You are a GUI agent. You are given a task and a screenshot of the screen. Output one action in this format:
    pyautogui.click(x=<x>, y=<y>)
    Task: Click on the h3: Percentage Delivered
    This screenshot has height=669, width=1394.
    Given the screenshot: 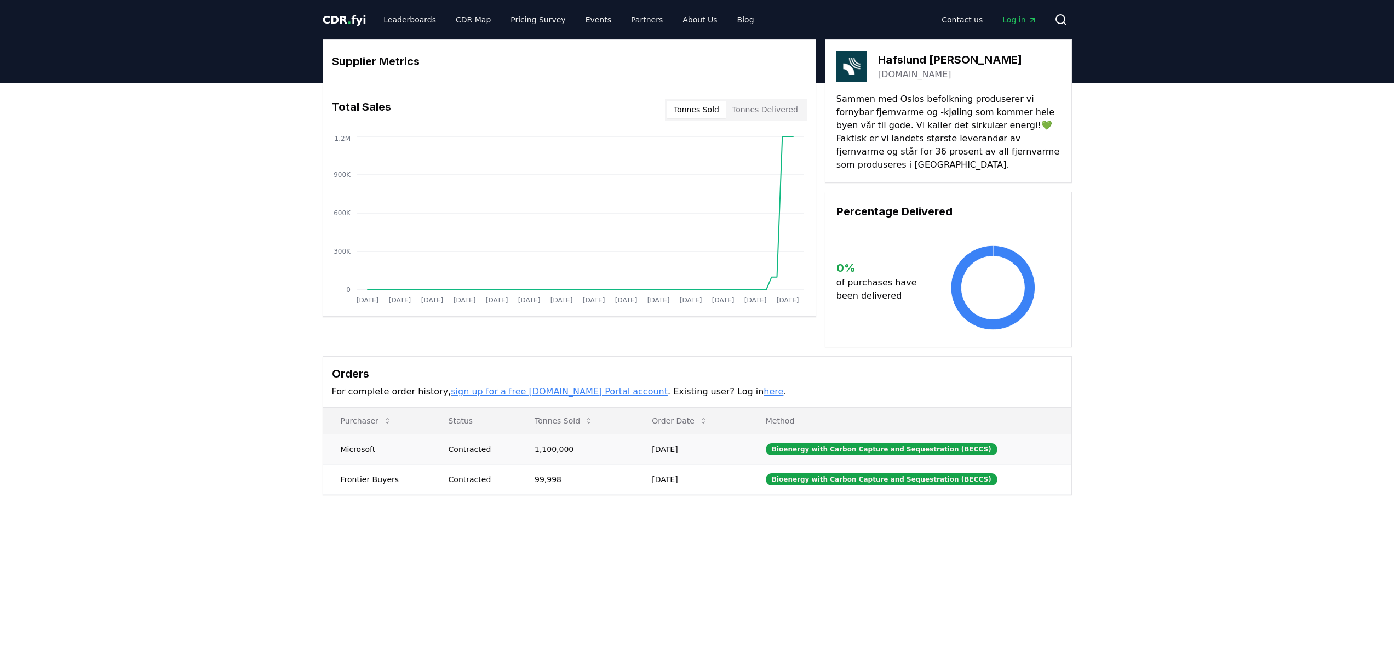 What is the action you would take?
    pyautogui.click(x=948, y=211)
    